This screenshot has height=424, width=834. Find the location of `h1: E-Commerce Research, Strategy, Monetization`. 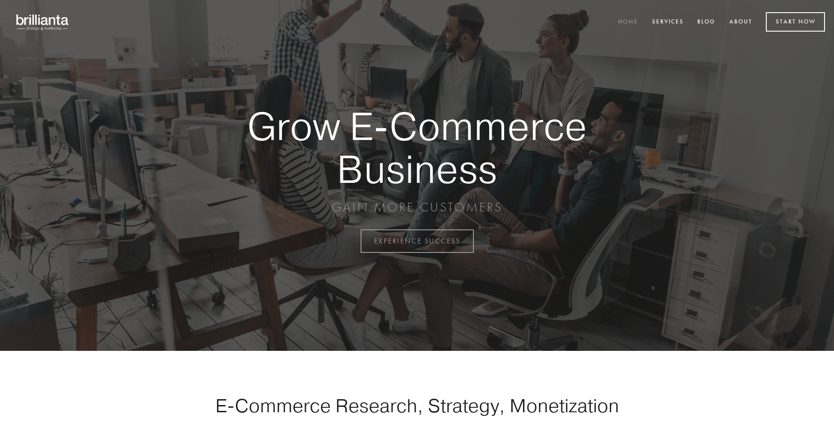

h1: E-Commerce Research, Strategy, Monetization is located at coordinates (417, 405).